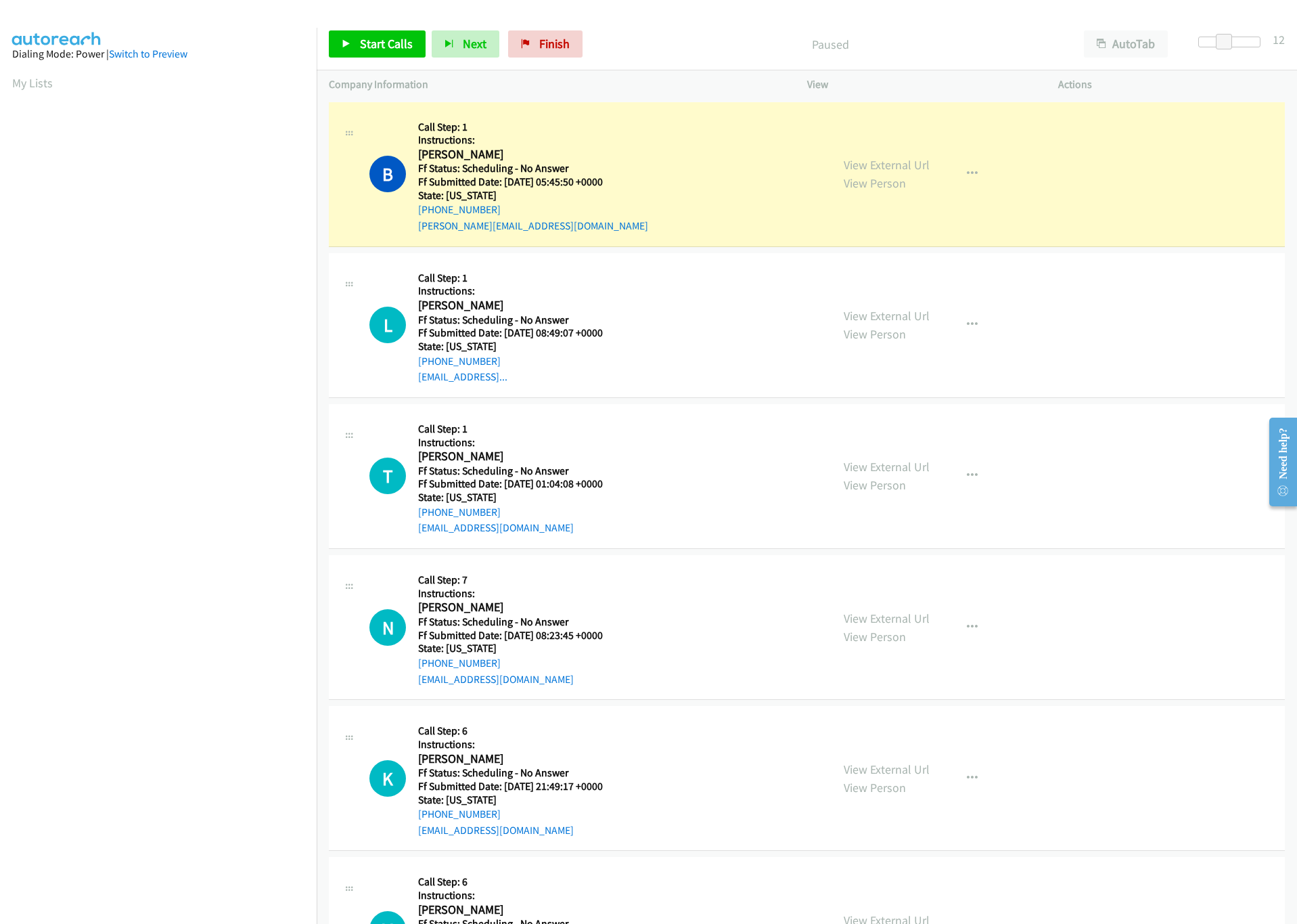 The height and width of the screenshot is (924, 1297). Describe the element at coordinates (388, 628) in the screenshot. I see `h1: N` at that location.